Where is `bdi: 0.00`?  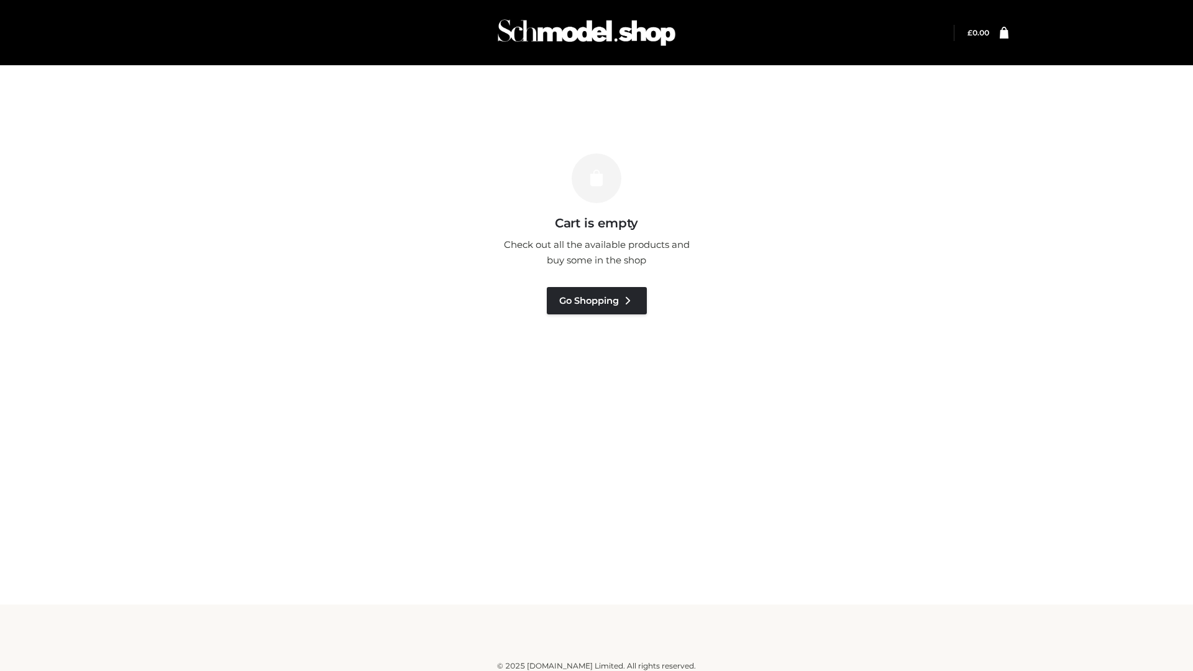 bdi: 0.00 is located at coordinates (978, 32).